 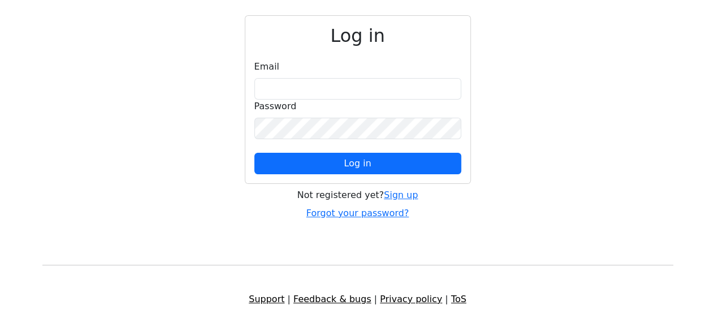 What do you see at coordinates (459, 299) in the screenshot?
I see `a: ToS` at bounding box center [459, 299].